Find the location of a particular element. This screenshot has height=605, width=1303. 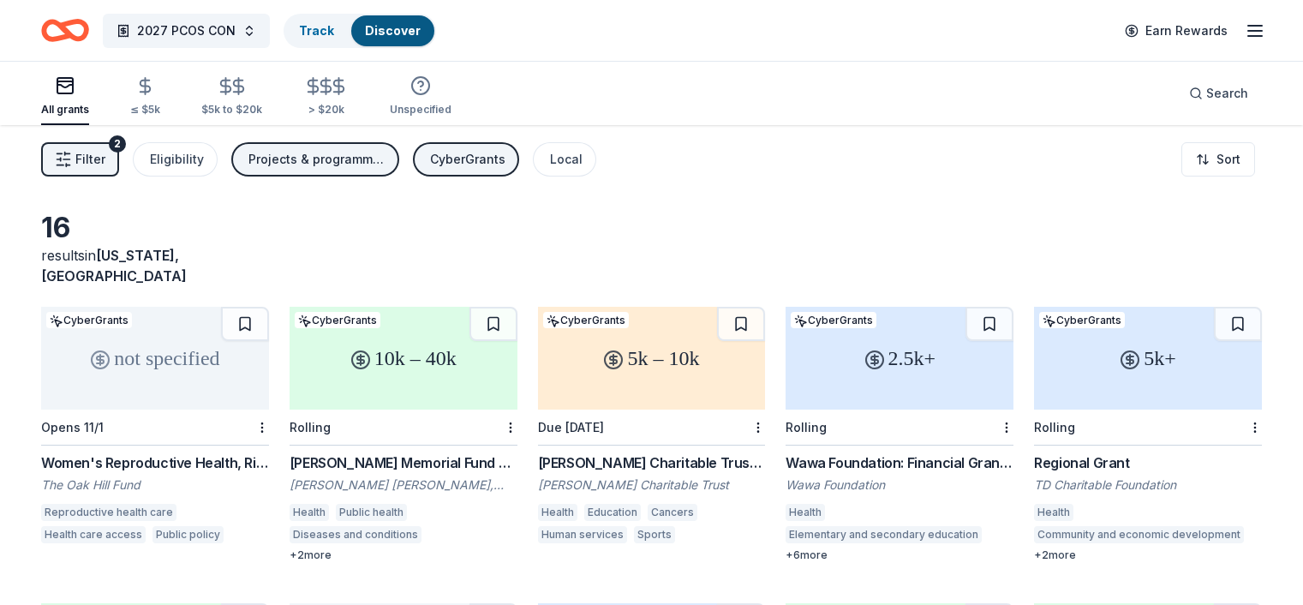

button: Search is located at coordinates (1219, 93).